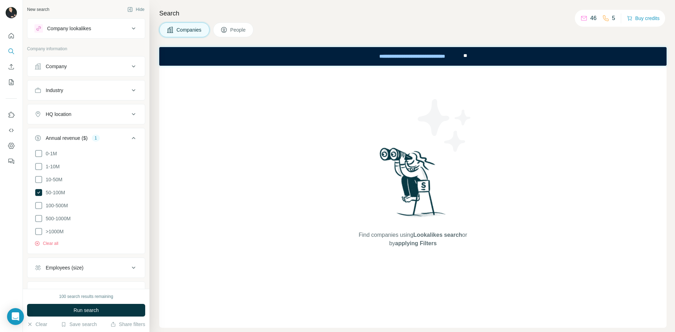  What do you see at coordinates (189, 30) in the screenshot?
I see `span: Companies` at bounding box center [189, 30].